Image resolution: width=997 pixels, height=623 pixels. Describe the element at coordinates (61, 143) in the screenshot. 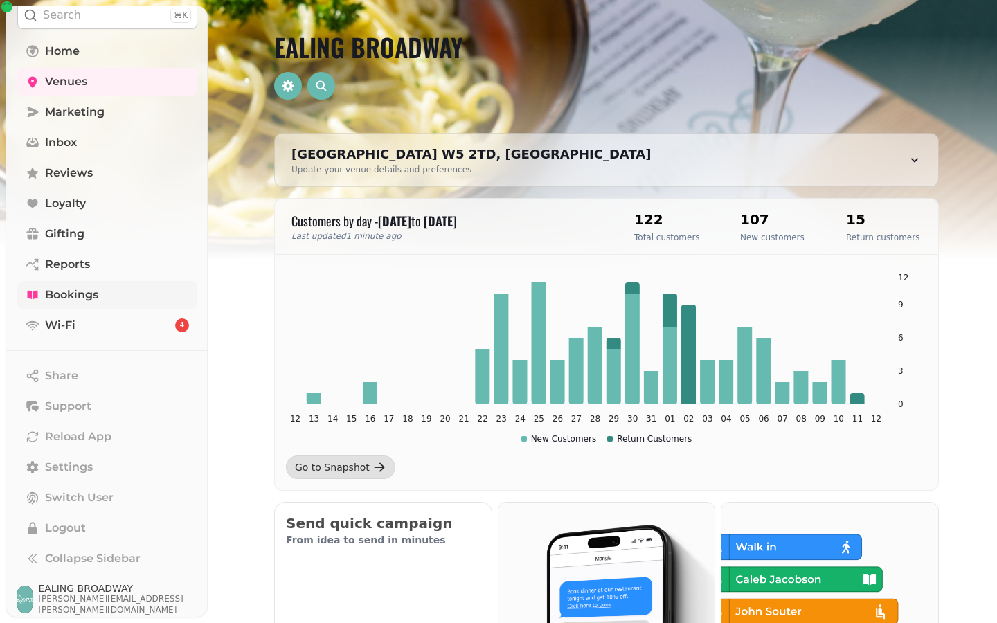

I see `span: Inbox` at that location.